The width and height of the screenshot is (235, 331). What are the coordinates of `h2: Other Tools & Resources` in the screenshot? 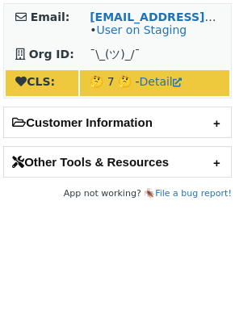 It's located at (117, 162).